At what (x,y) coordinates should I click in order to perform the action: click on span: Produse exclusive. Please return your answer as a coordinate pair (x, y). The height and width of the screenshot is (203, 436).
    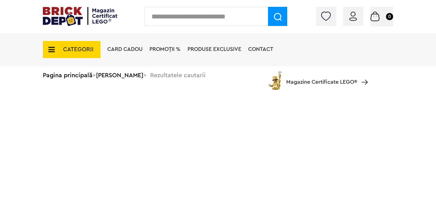
    Looking at the image, I should click on (214, 49).